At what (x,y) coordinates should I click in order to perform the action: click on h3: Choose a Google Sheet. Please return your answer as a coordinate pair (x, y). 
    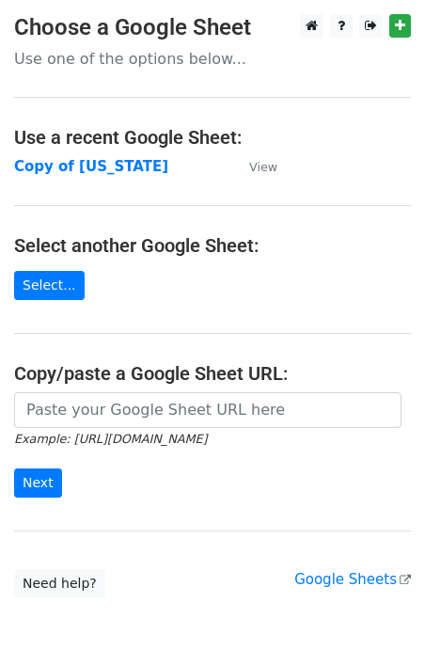
    Looking at the image, I should click on (213, 27).